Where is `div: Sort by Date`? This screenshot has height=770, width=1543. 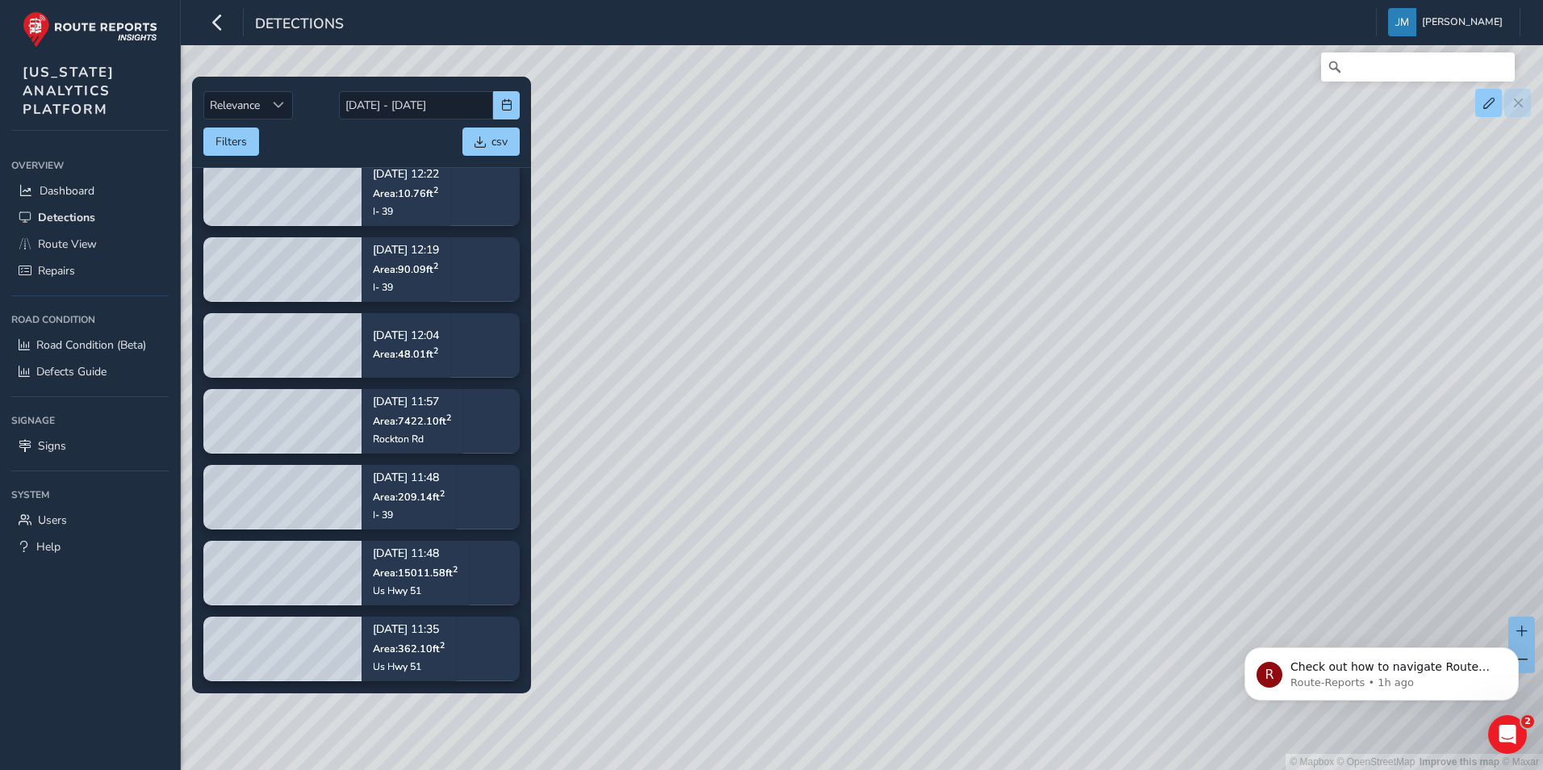 div: Sort by Date is located at coordinates (278, 105).